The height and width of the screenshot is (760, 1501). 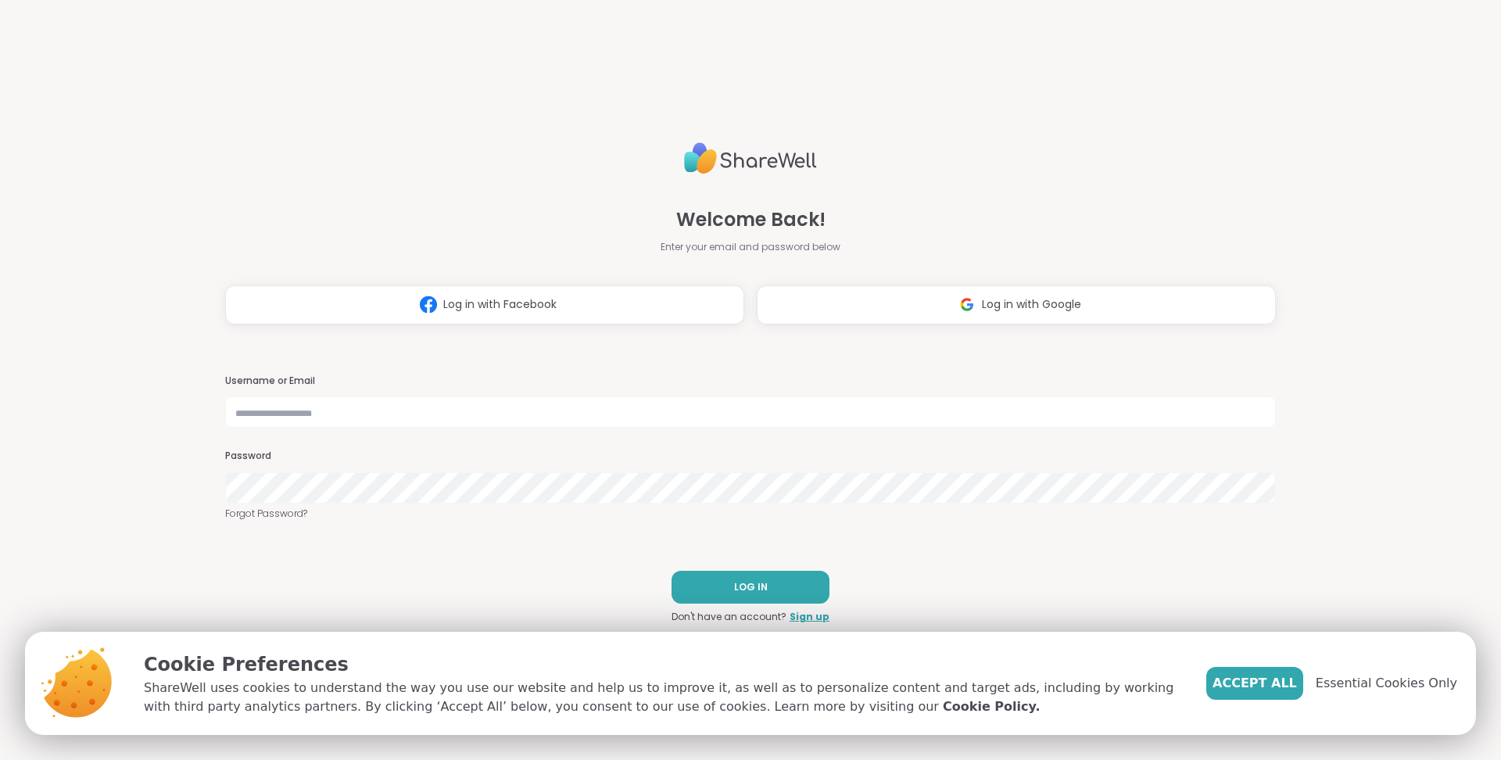 What do you see at coordinates (750, 587) in the screenshot?
I see `button: LOG IN` at bounding box center [750, 587].